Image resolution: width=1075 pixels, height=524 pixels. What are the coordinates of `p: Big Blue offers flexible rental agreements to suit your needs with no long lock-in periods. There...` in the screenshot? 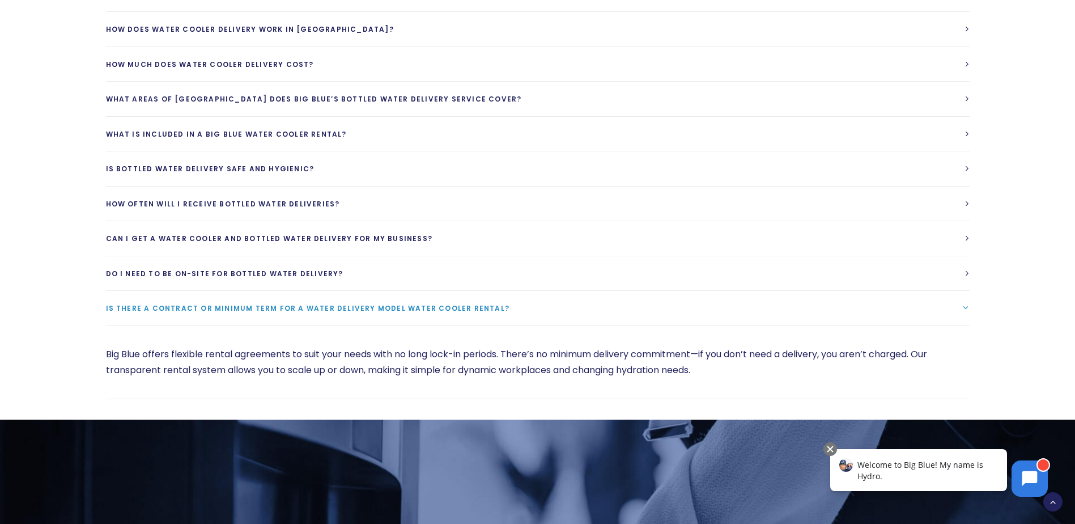 It's located at (538, 362).